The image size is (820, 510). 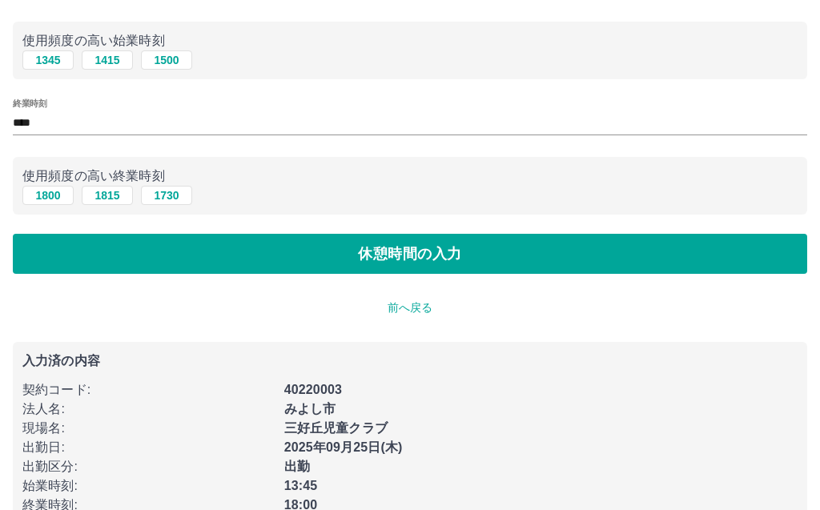 What do you see at coordinates (310, 408) in the screenshot?
I see `b: みよし市` at bounding box center [310, 408].